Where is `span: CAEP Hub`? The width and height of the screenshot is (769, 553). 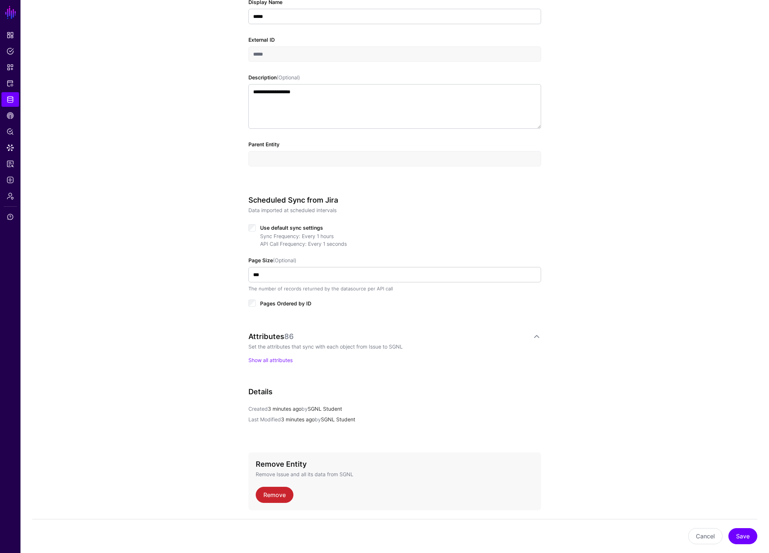 span: CAEP Hub is located at coordinates (10, 116).